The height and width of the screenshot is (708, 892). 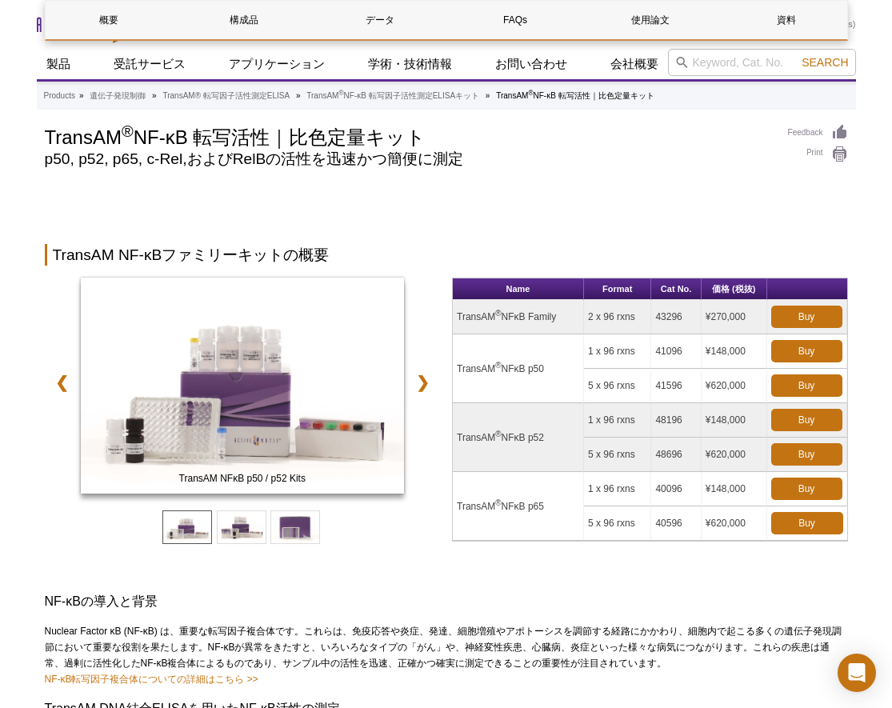 What do you see at coordinates (519, 317) in the screenshot?
I see `td: TransAM NFκB Family` at bounding box center [519, 317].